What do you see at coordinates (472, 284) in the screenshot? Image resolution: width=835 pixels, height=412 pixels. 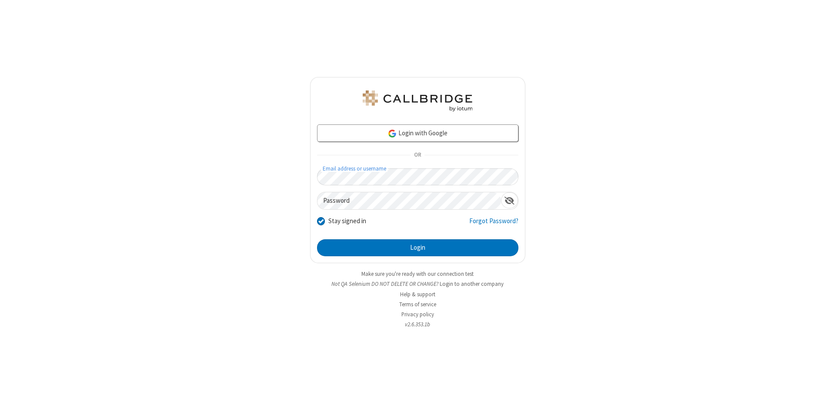 I see `button: Login to another company` at bounding box center [472, 284].